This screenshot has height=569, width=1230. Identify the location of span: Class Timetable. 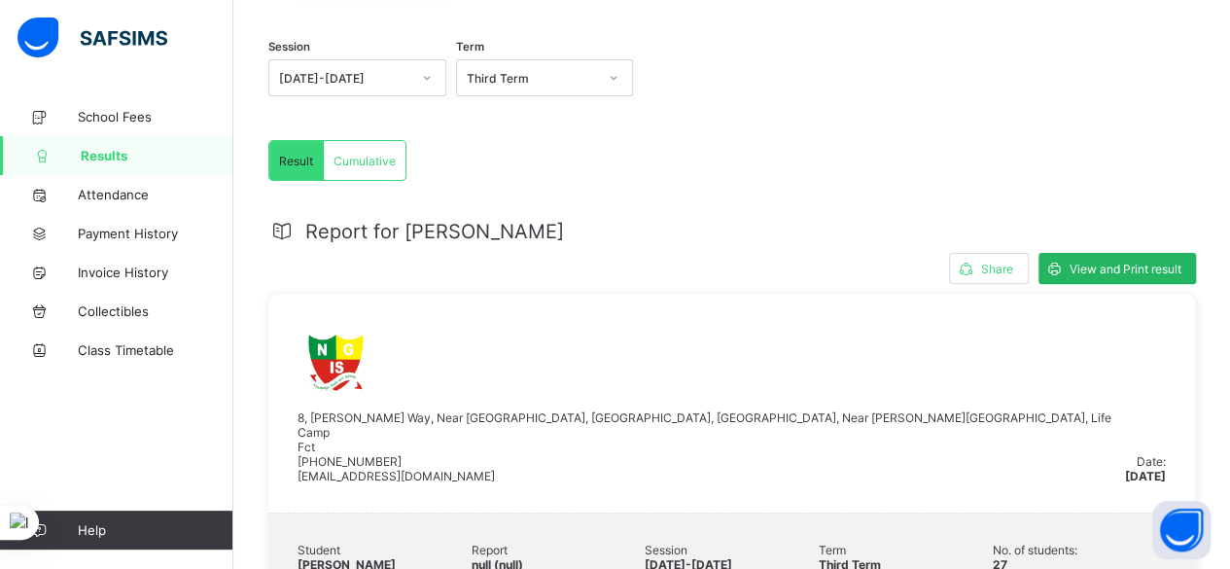
(156, 350).